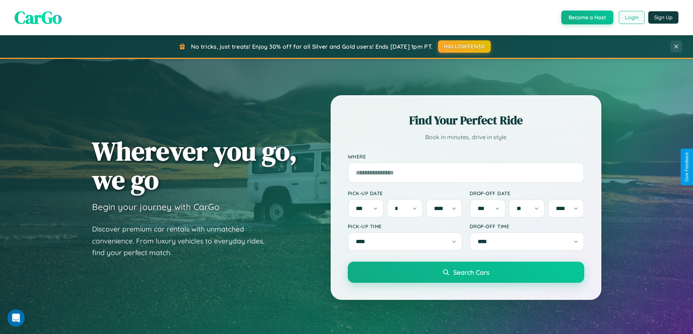  Describe the element at coordinates (632, 17) in the screenshot. I see `button: Login` at that location.